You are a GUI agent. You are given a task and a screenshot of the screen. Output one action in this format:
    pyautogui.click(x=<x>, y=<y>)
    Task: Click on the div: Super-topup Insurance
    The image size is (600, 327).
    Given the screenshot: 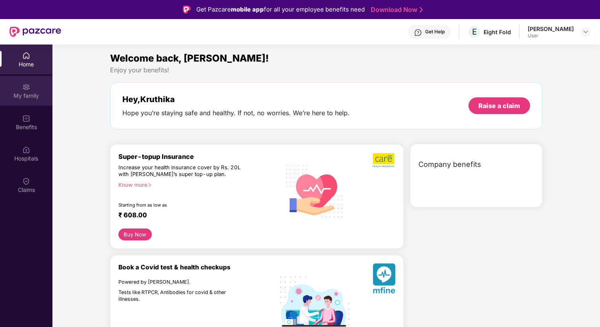 What is the action you would take?
    pyautogui.click(x=199, y=157)
    